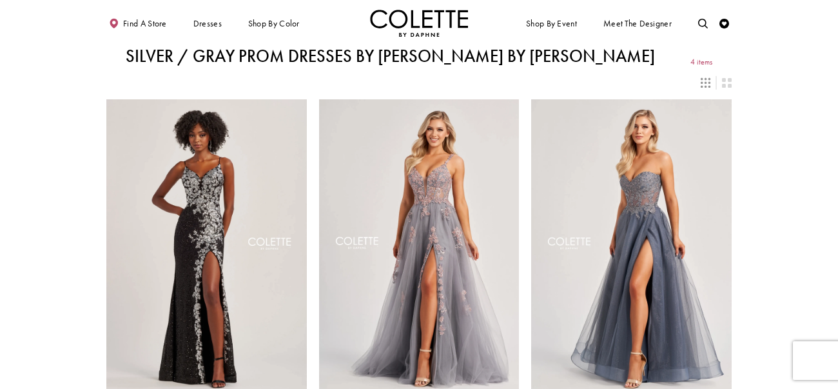  What do you see at coordinates (705, 82) in the screenshot?
I see `span: Switch layout to 3 columns` at bounding box center [705, 82].